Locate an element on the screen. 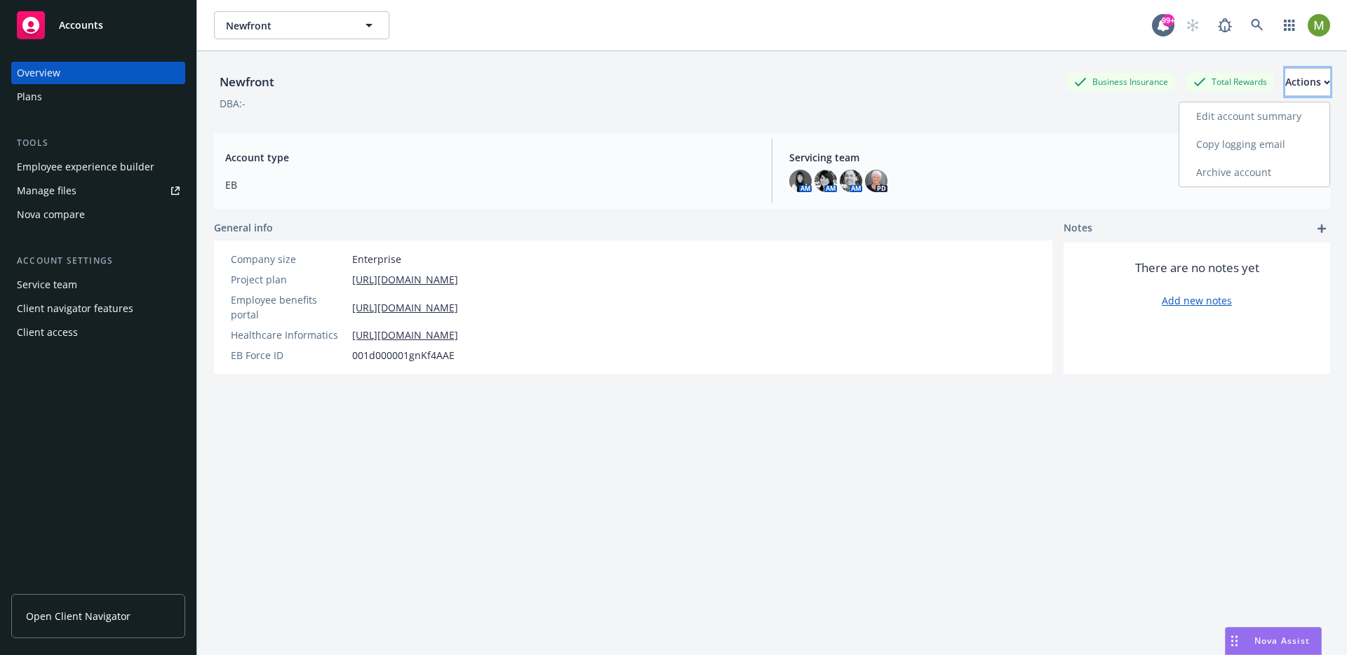  div: Client access is located at coordinates (47, 333).